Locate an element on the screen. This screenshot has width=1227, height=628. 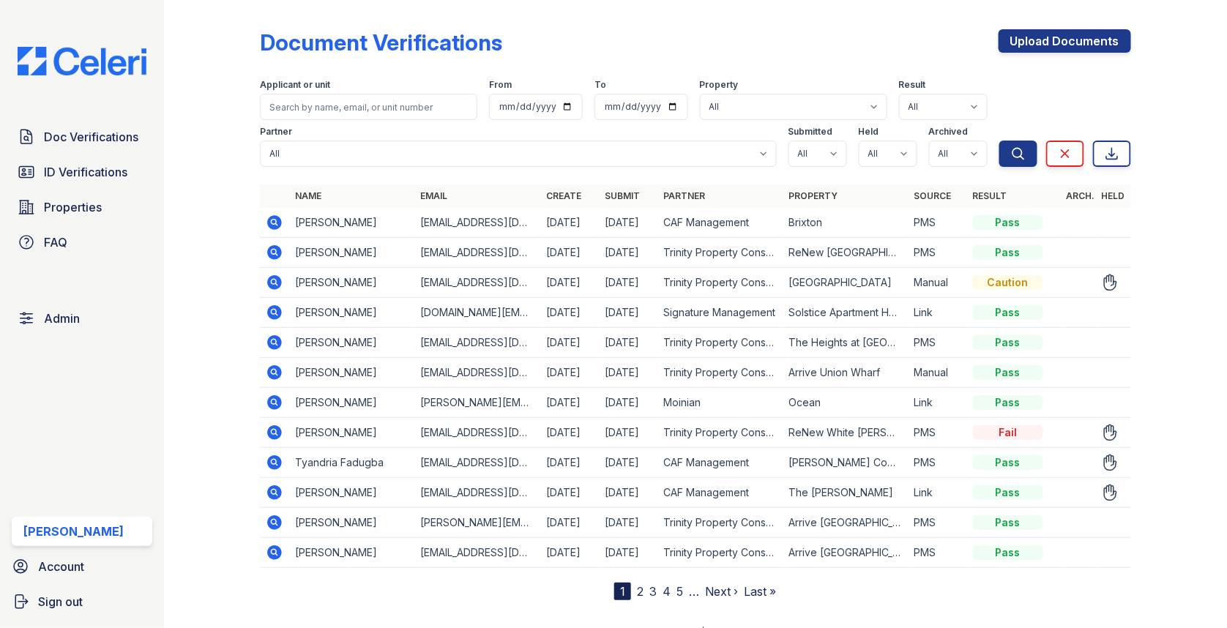
div: Caution is located at coordinates (1008, 283).